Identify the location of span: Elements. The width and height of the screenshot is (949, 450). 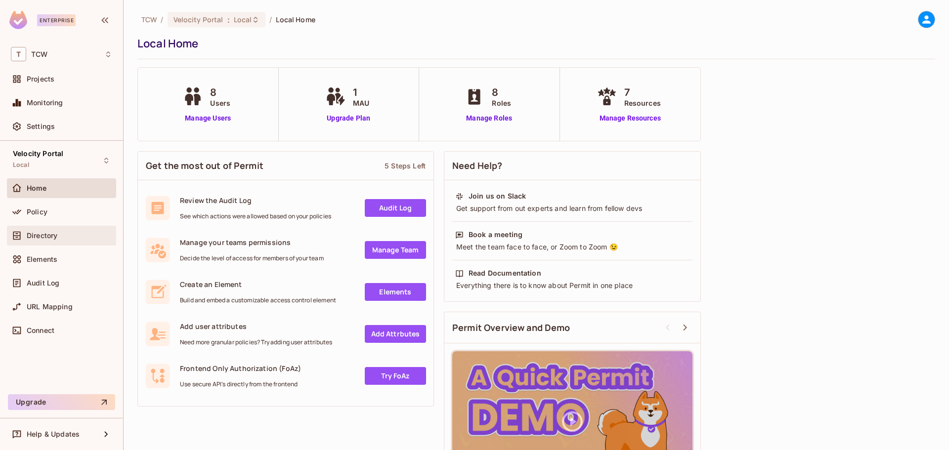
(42, 260).